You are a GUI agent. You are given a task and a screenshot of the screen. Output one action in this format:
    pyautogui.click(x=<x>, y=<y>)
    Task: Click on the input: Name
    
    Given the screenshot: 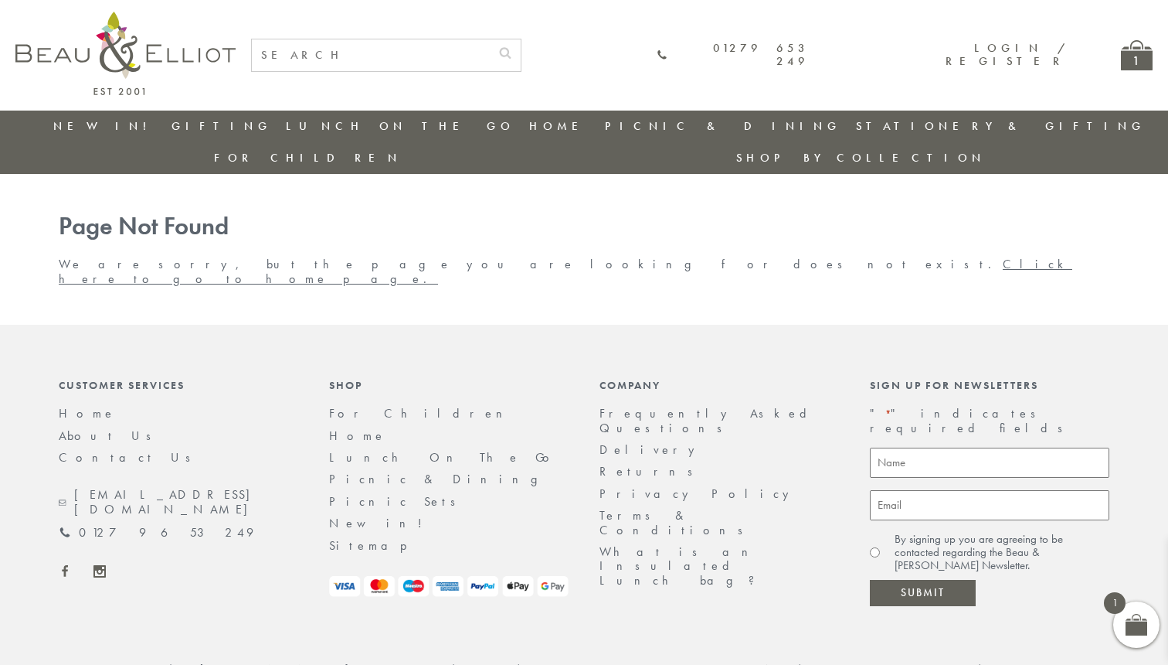 What is the action you would take?
    pyautogui.click(x=990, y=462)
    